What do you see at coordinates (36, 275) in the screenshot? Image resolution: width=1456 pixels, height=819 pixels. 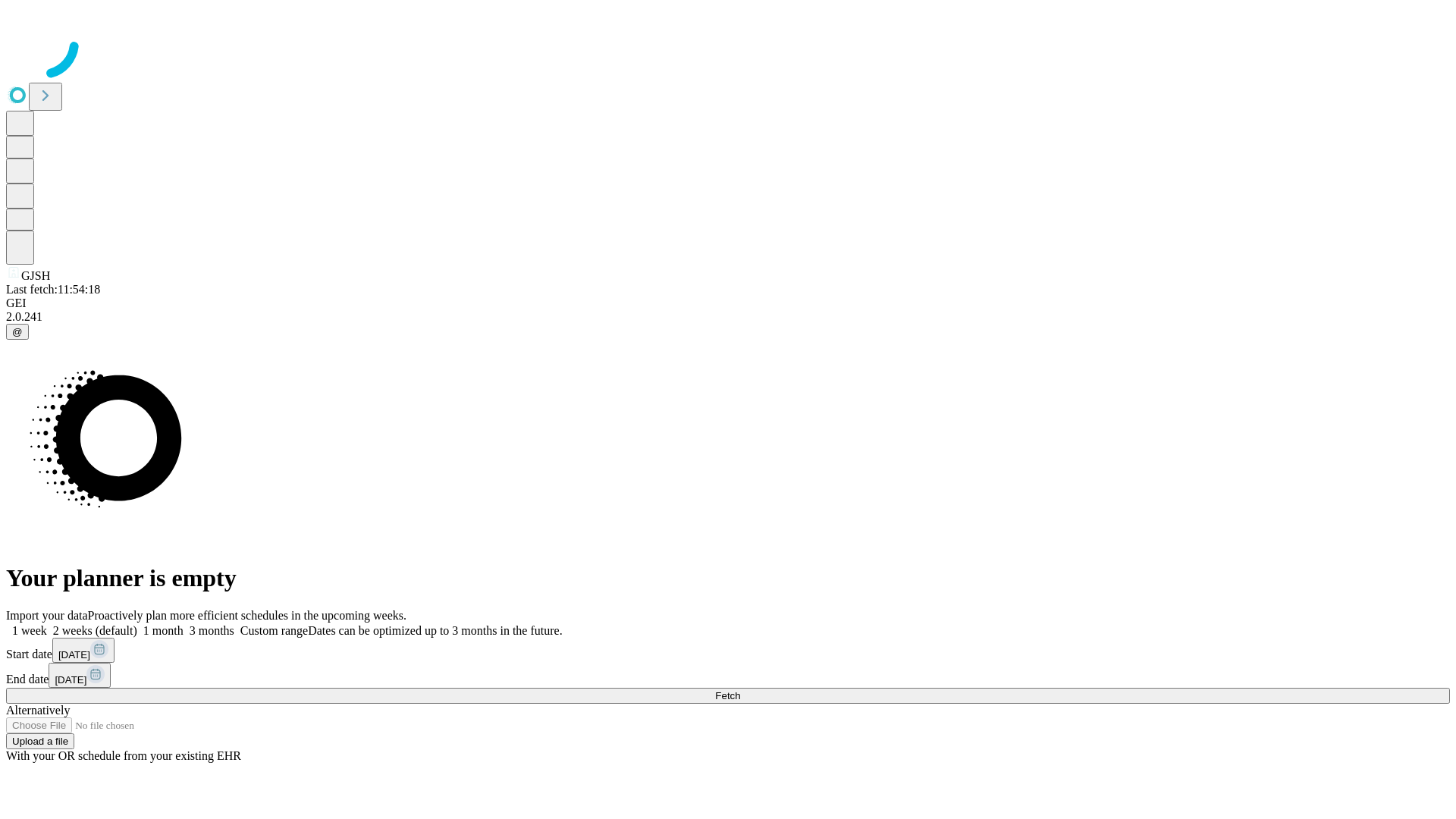 I see `span: GJSH` at bounding box center [36, 275].